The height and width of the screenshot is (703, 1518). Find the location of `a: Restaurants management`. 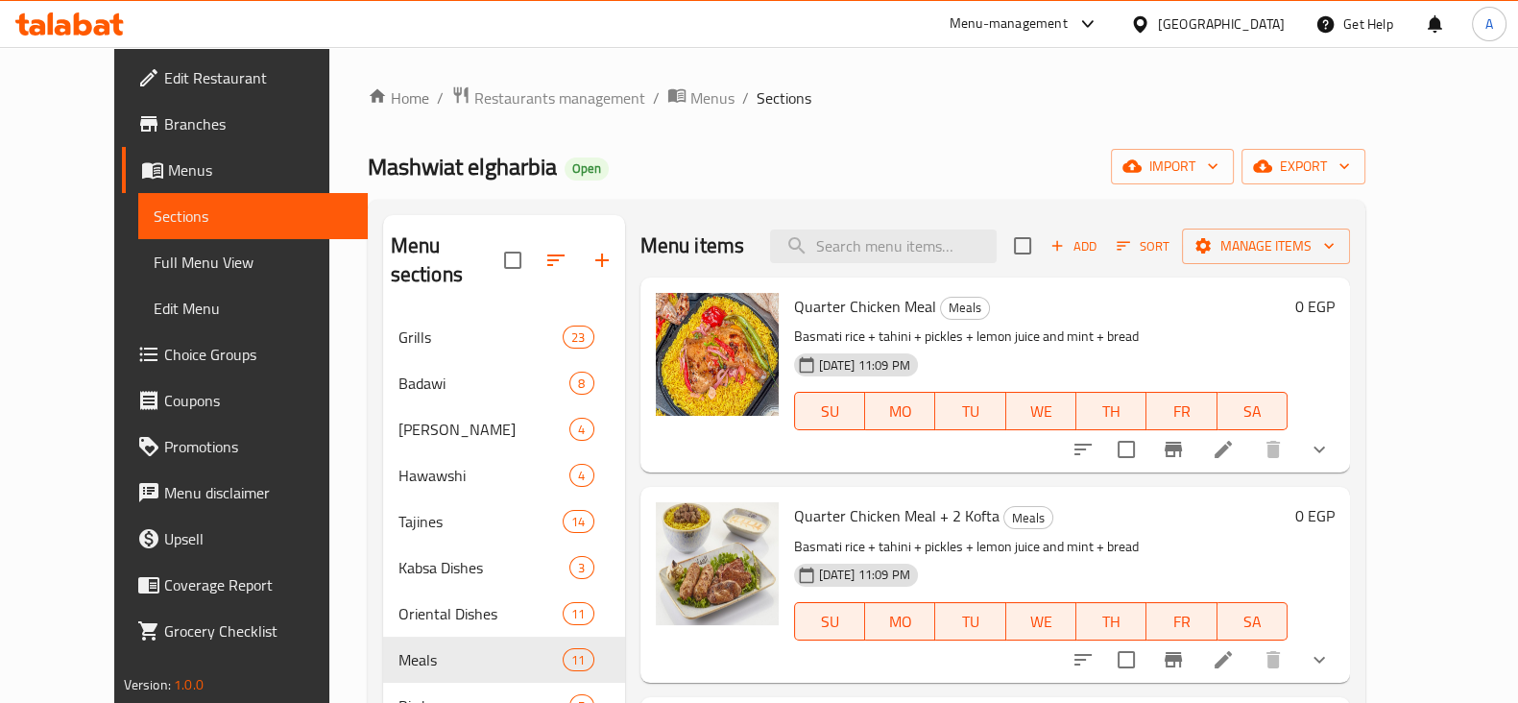

a: Restaurants management is located at coordinates (548, 98).